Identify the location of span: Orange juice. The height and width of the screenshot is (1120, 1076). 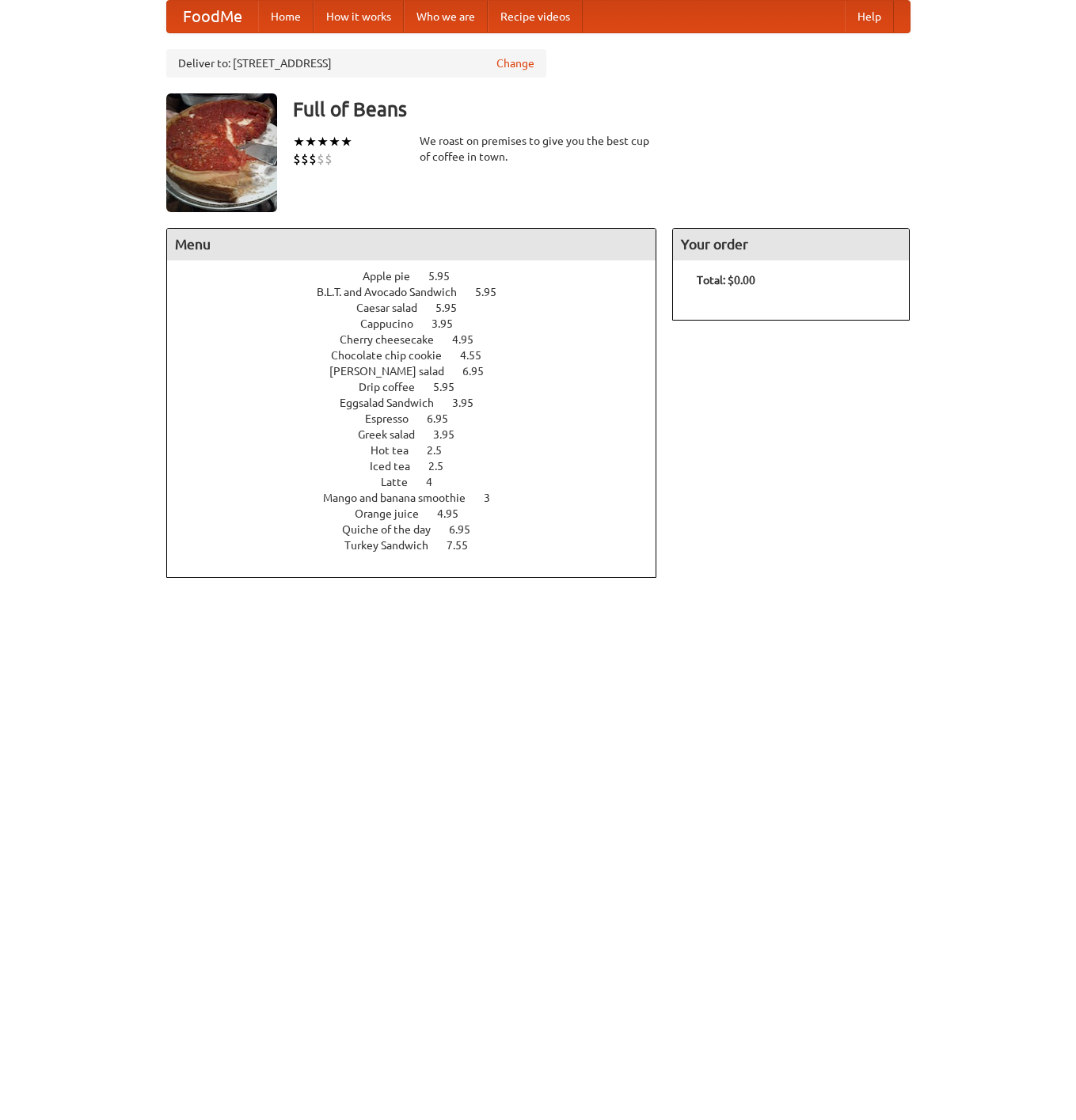
(394, 514).